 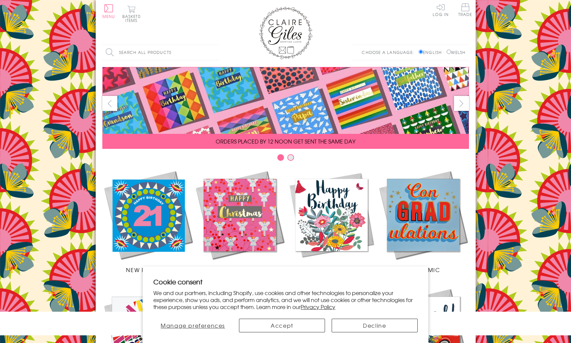 I want to click on span: Trade, so click(x=465, y=10).